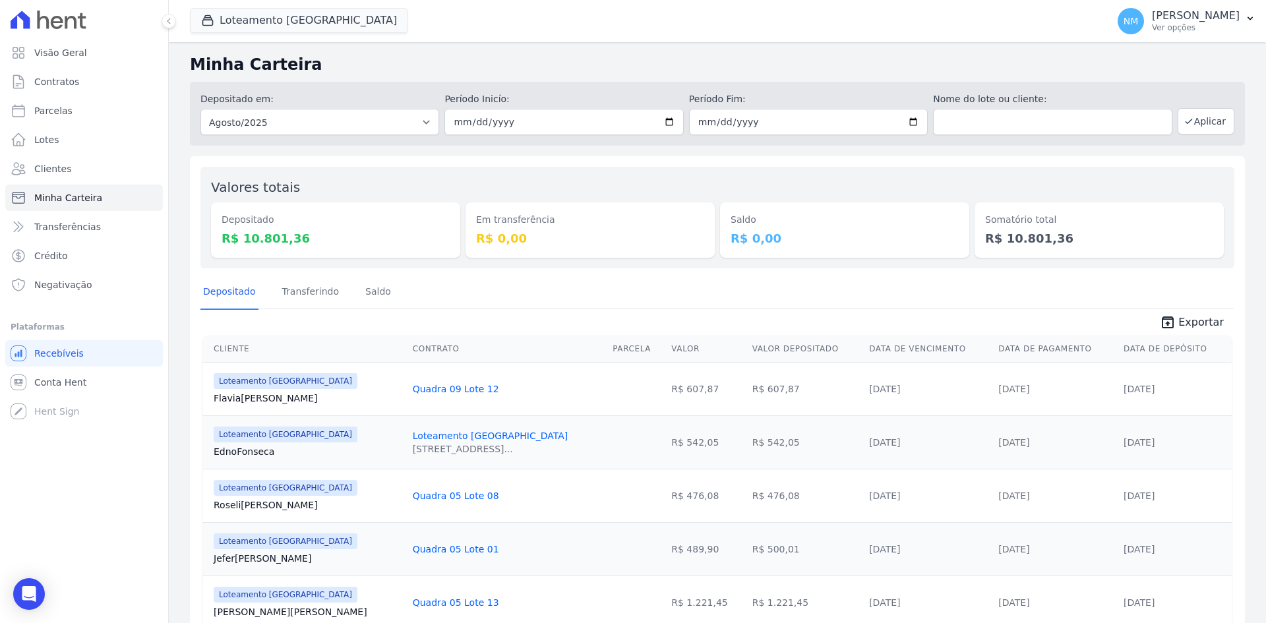 The height and width of the screenshot is (623, 1266). What do you see at coordinates (84, 227) in the screenshot?
I see `a: Transferências` at bounding box center [84, 227].